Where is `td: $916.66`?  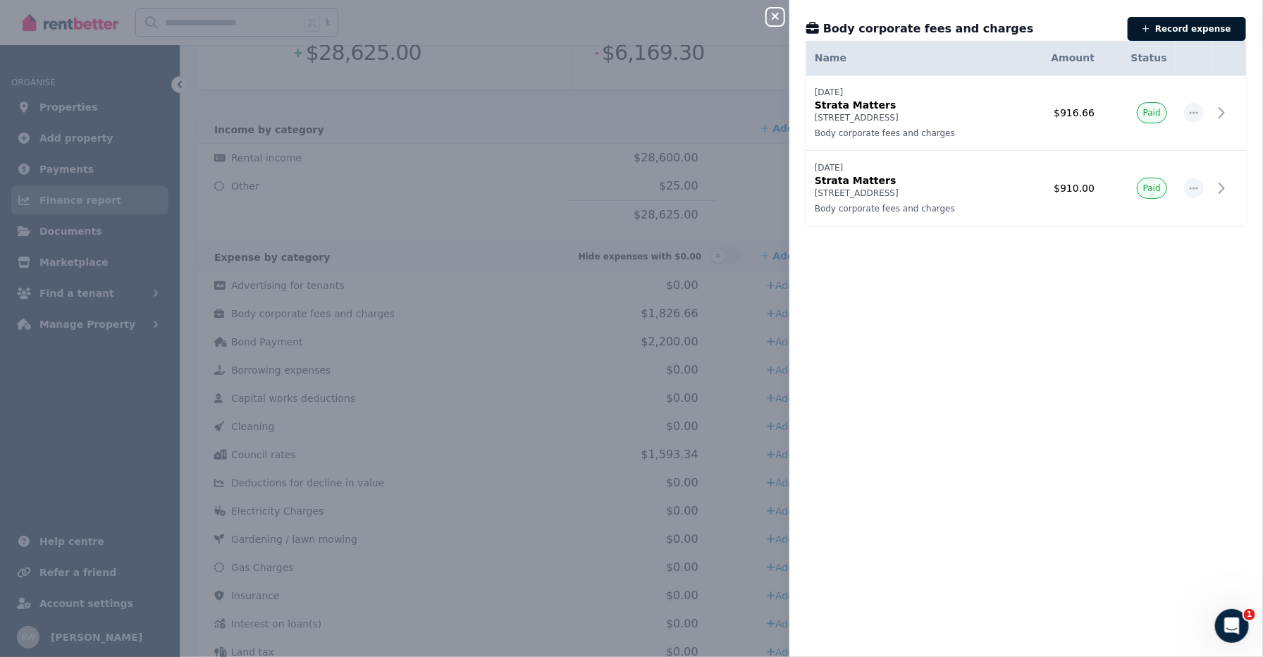 td: $916.66 is located at coordinates (1061, 113).